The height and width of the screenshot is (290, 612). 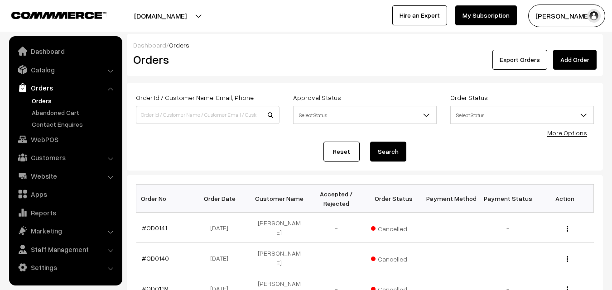 What do you see at coordinates (65, 140) in the screenshot?
I see `a: WebPOS` at bounding box center [65, 140].